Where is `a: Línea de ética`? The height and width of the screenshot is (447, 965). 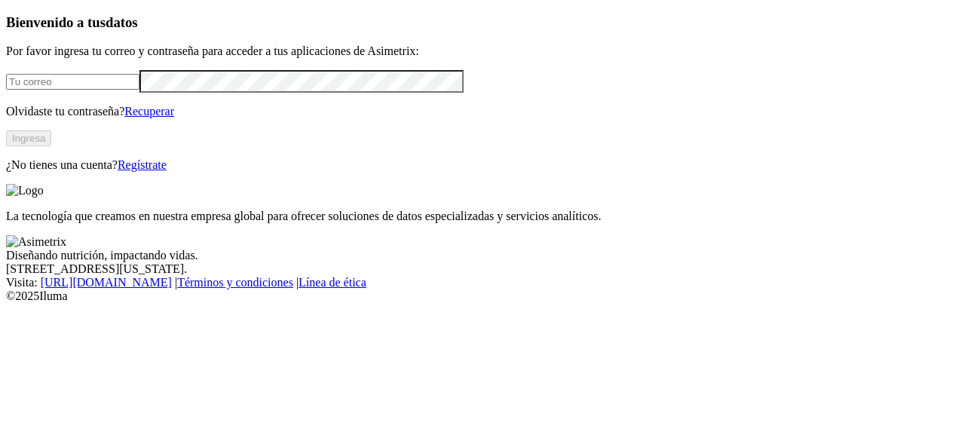 a: Línea de ética is located at coordinates (333, 282).